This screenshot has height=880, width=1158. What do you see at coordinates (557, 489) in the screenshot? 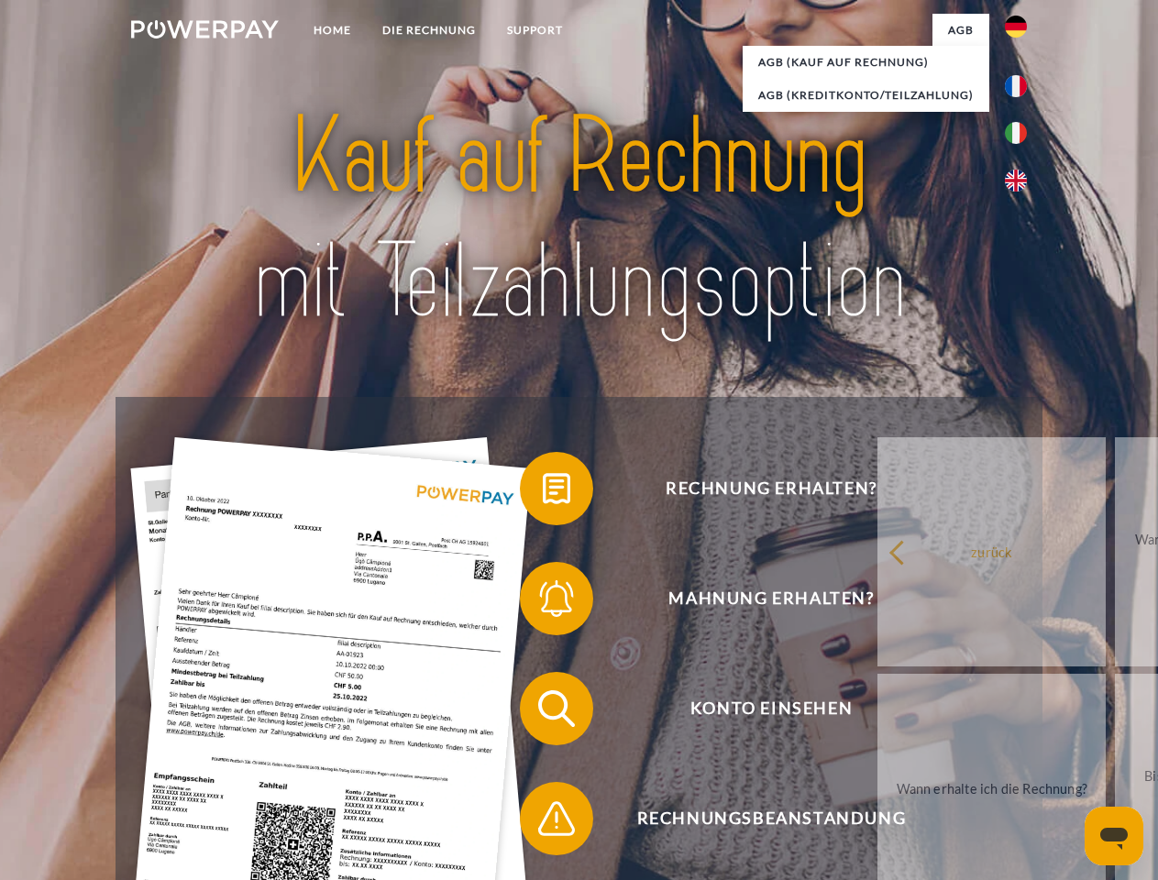
I see `img: qb_bill.svg` at bounding box center [557, 489].